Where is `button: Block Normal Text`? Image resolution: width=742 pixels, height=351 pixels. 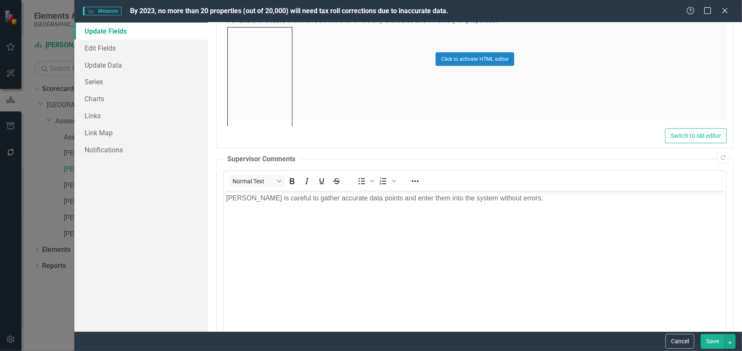 button: Block Normal Text is located at coordinates (257, 181).